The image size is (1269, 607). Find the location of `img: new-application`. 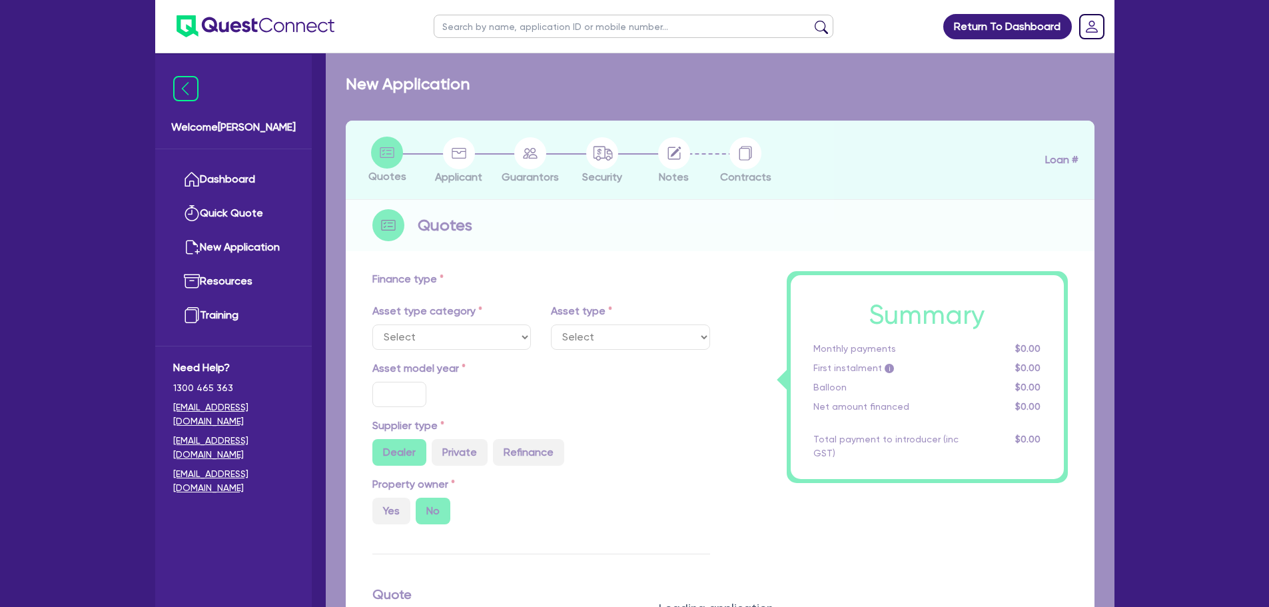

img: new-application is located at coordinates (192, 247).